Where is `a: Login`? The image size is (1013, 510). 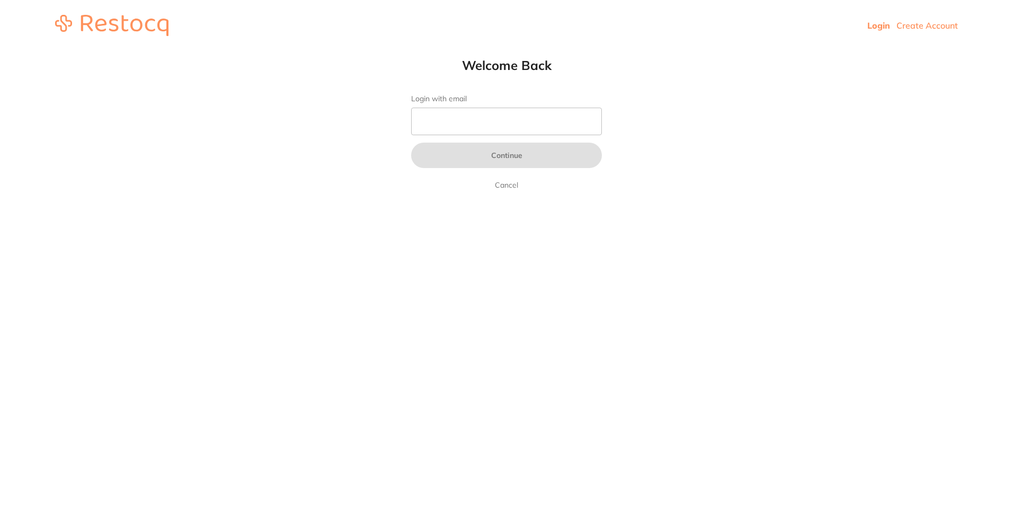 a: Login is located at coordinates (878, 25).